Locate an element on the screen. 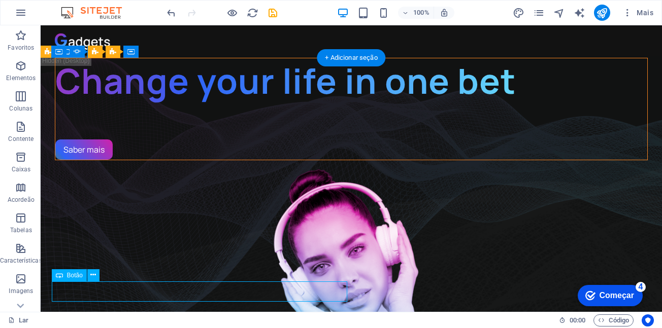 The image size is (662, 328). button: Mais is located at coordinates (638, 13).